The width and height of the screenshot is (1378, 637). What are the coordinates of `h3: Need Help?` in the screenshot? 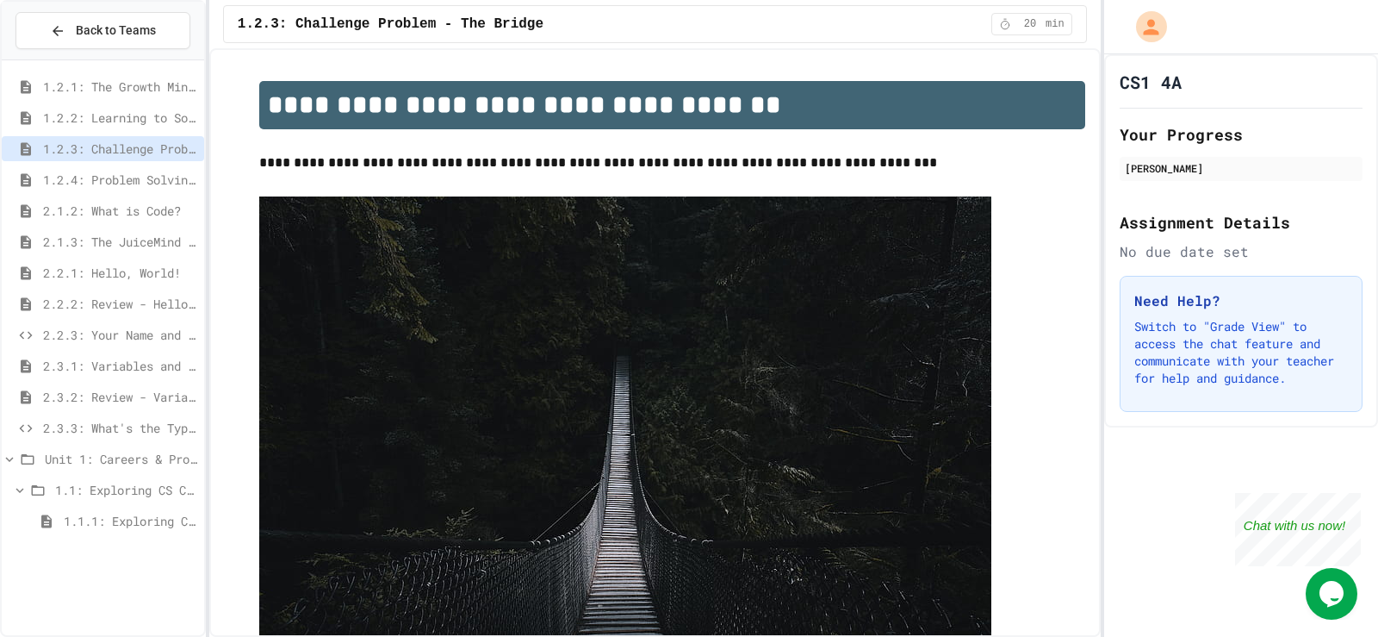 It's located at (1241, 301).